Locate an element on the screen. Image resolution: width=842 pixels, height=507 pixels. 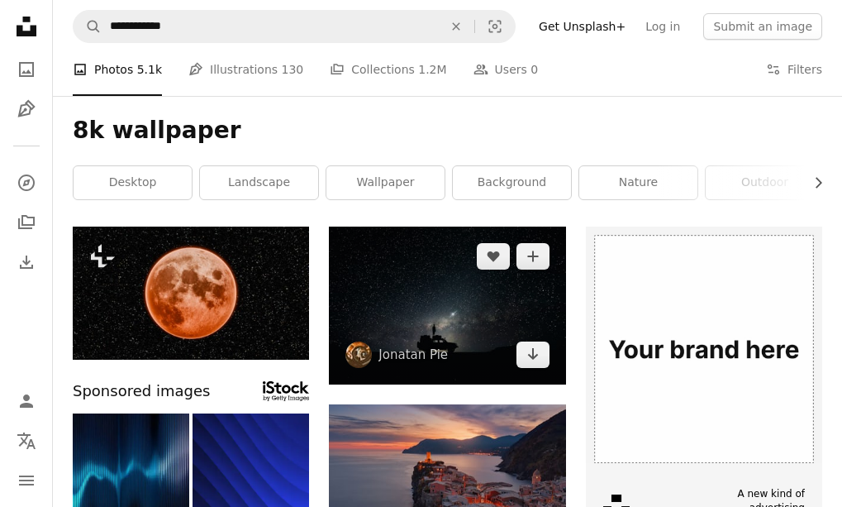
h1: 8k wallpaper is located at coordinates (447, 131).